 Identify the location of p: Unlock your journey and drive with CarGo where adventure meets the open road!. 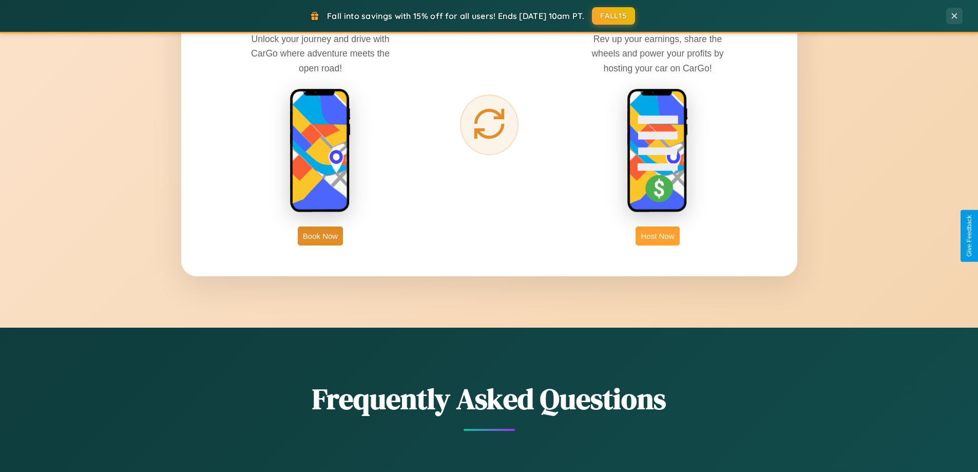
(320, 53).